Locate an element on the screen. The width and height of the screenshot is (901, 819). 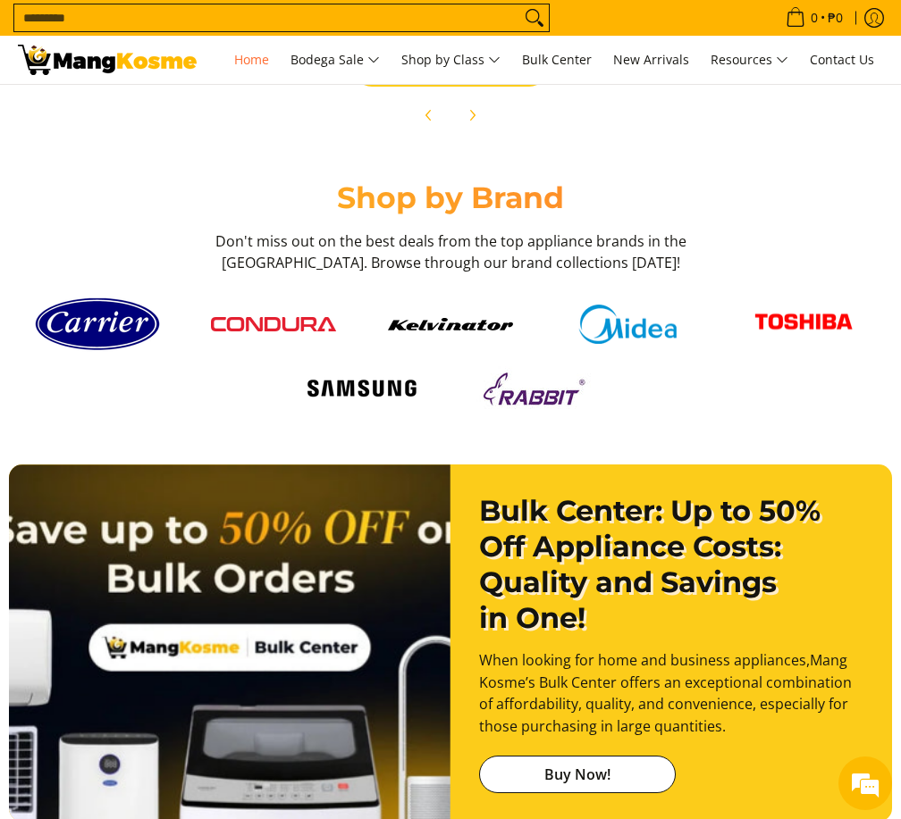
span: Home is located at coordinates (251, 59).